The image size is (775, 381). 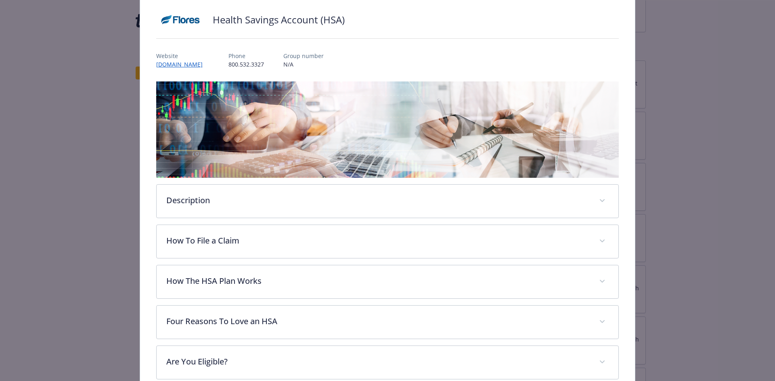 What do you see at coordinates (182, 56) in the screenshot?
I see `p: Website` at bounding box center [182, 56].